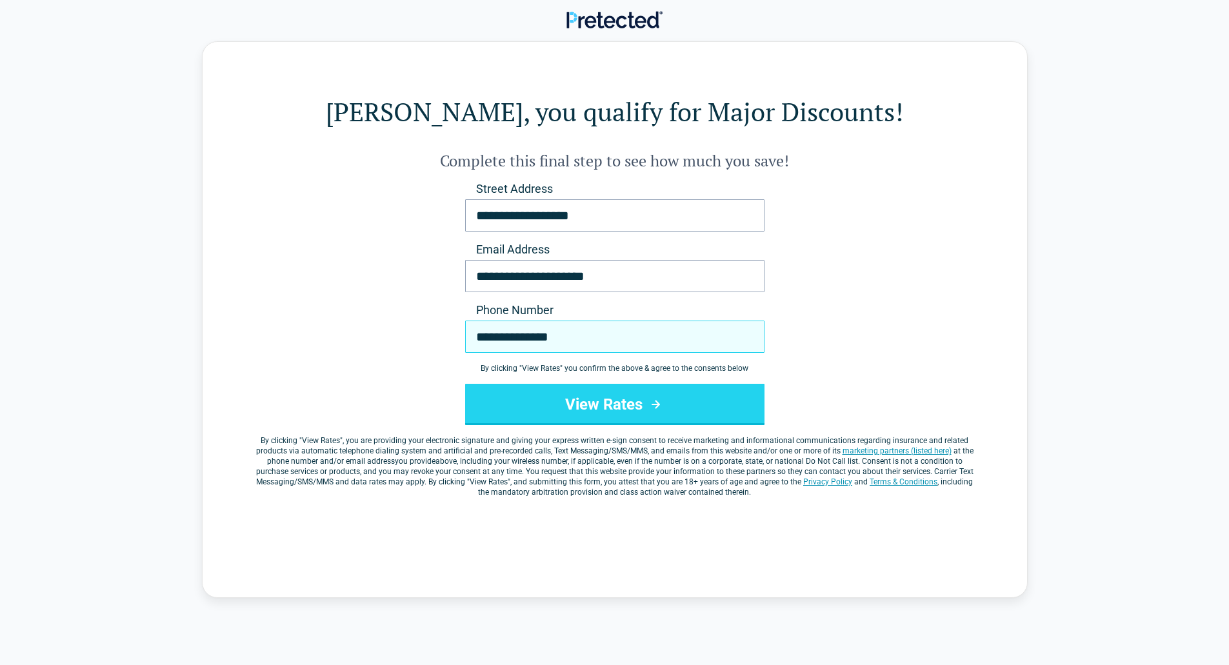  Describe the element at coordinates (321, 441) in the screenshot. I see `span: View Rates` at that location.